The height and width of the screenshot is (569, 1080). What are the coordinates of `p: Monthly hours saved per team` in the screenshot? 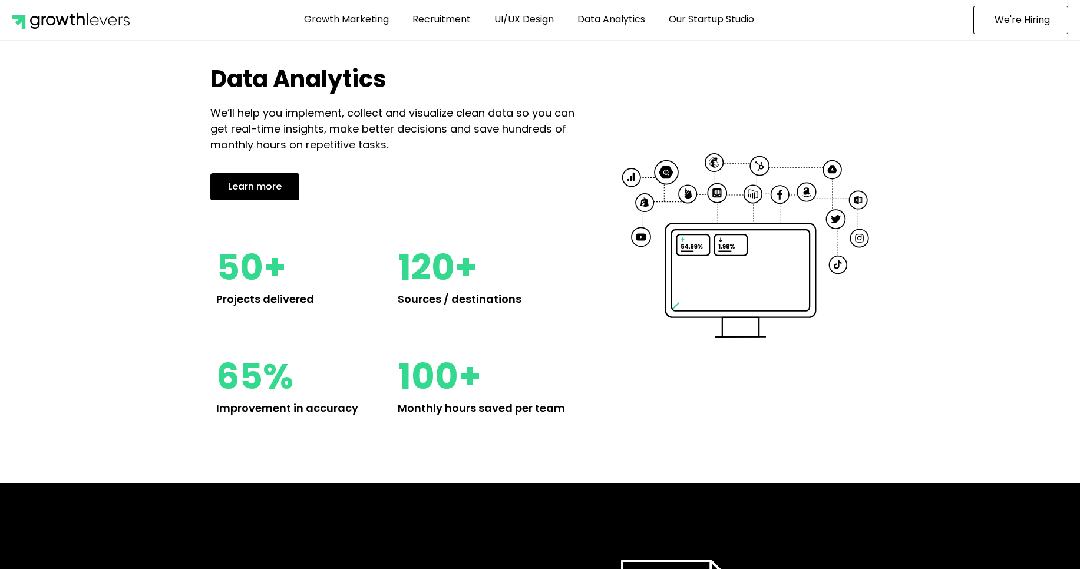 It's located at (482, 408).